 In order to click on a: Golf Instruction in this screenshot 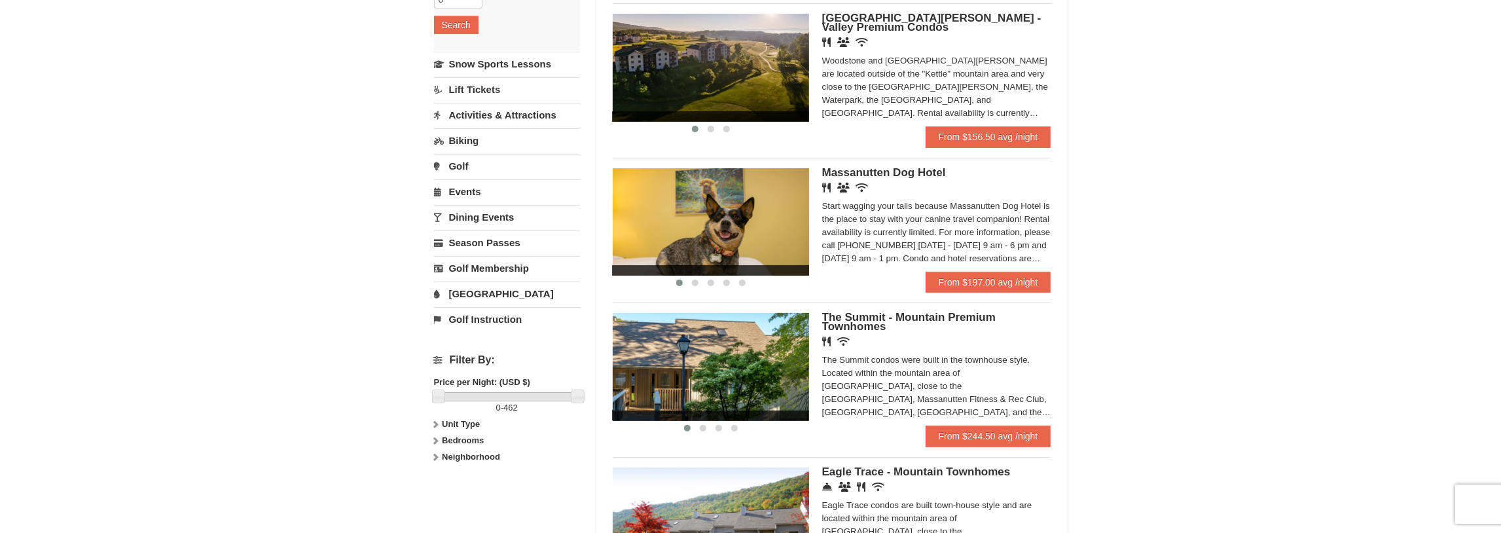, I will do `click(507, 319)`.